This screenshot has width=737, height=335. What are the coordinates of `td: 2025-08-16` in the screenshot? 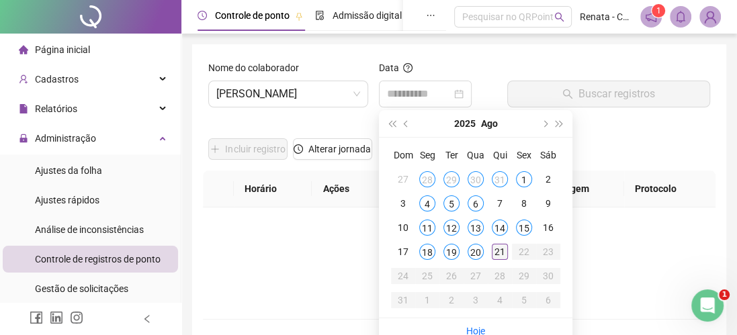 It's located at (548, 228).